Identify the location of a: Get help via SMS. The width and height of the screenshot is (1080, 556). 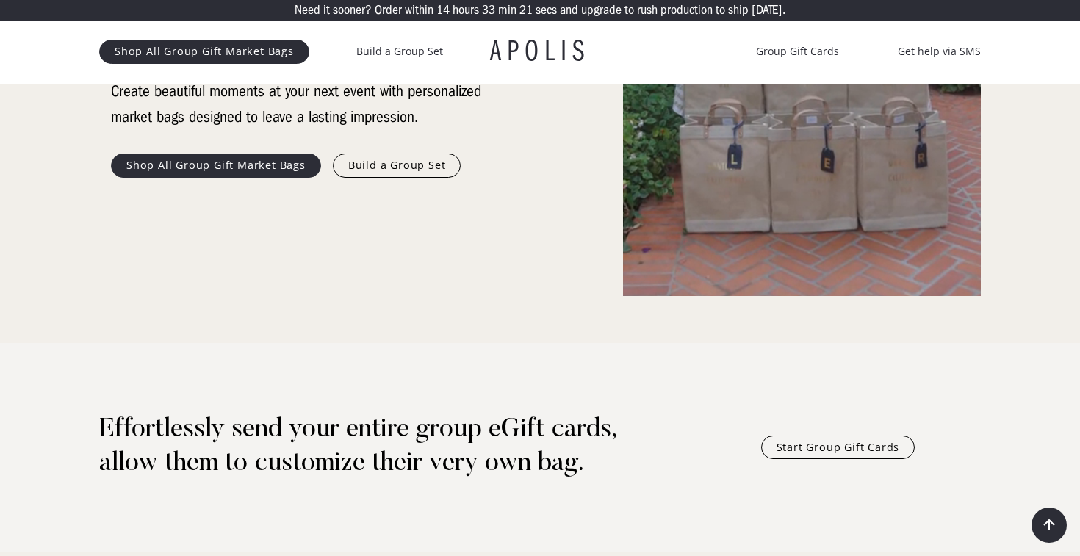
(939, 51).